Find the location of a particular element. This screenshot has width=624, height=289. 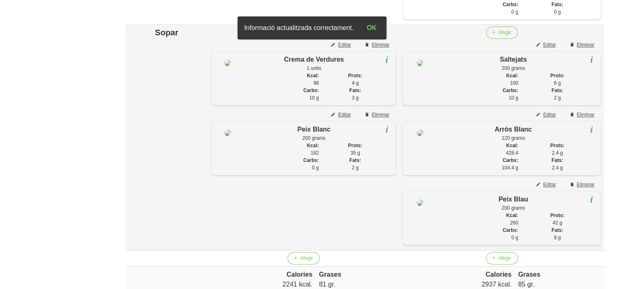

div: Informació actualitzada correctament. is located at coordinates (299, 28).